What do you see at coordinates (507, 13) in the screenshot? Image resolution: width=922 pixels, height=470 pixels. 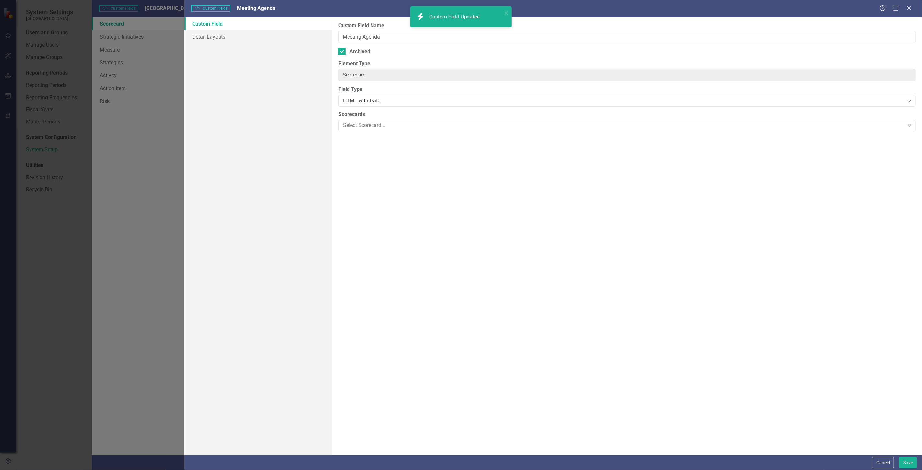 I see `button: close` at bounding box center [507, 13].